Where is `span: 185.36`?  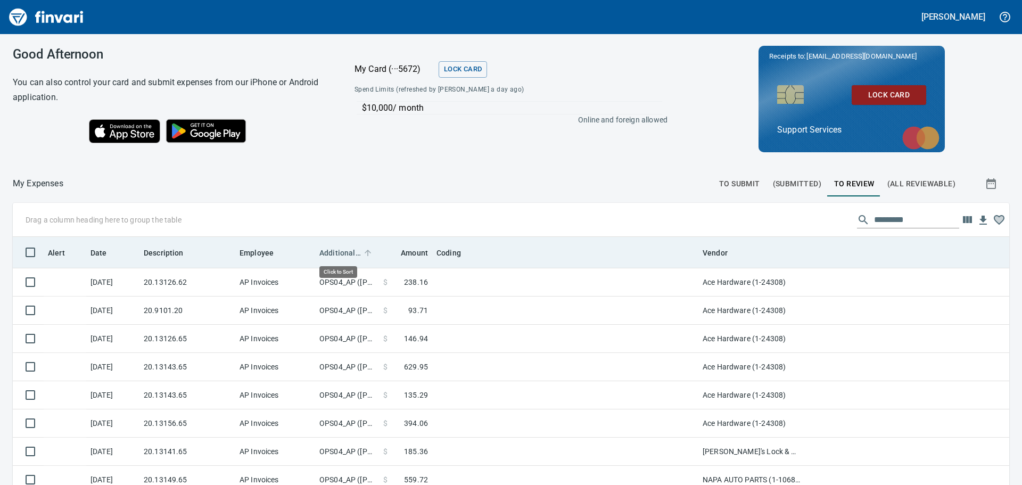 span: 185.36 is located at coordinates (416, 452).